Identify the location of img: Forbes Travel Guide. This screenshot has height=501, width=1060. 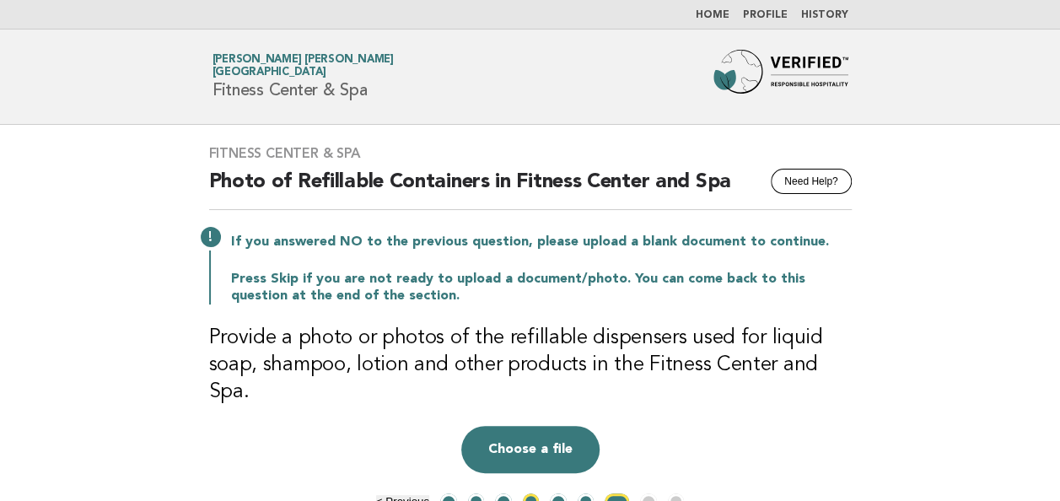
(781, 77).